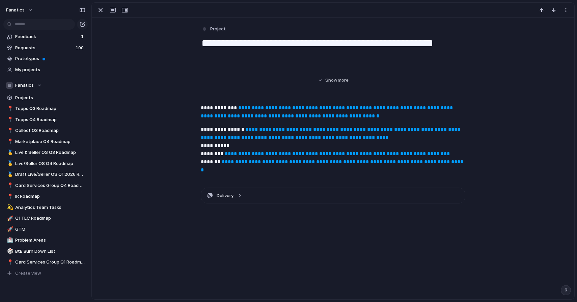 This screenshot has height=302, width=577. What do you see at coordinates (50, 240) in the screenshot?
I see `span: Problem Areas` at bounding box center [50, 240].